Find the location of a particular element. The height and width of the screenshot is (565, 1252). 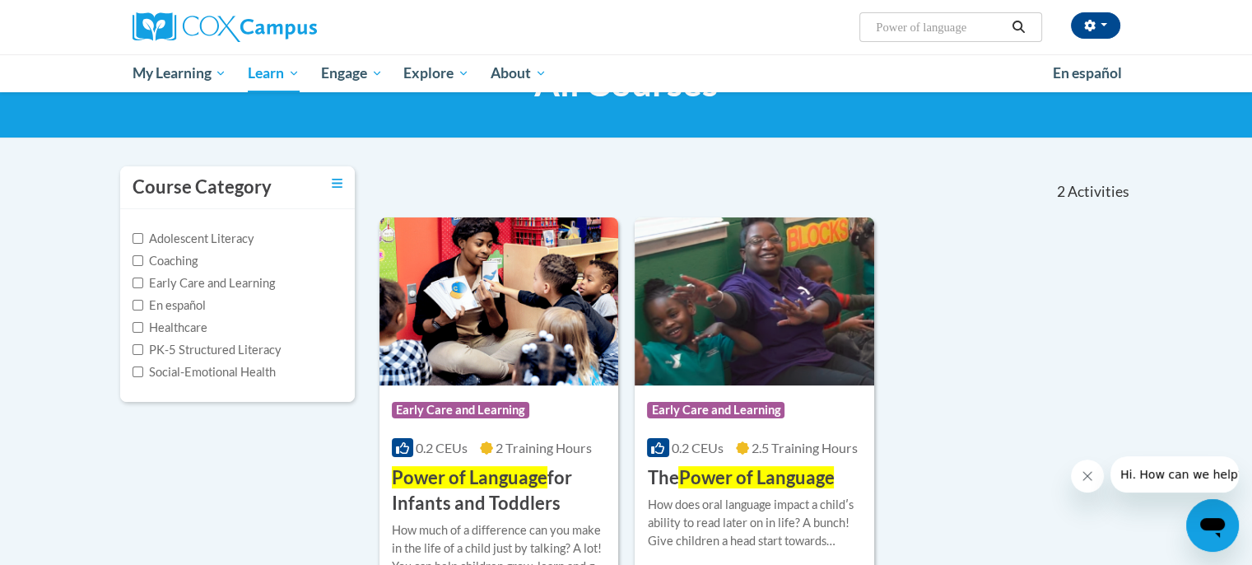

a: My Learning is located at coordinates (179, 73).